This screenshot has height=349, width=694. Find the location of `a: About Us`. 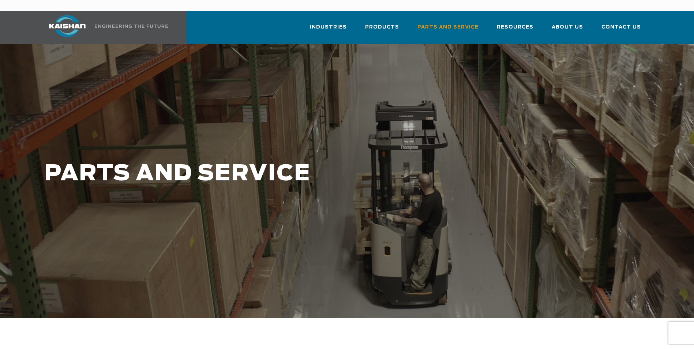

a: About Us is located at coordinates (568, 30).